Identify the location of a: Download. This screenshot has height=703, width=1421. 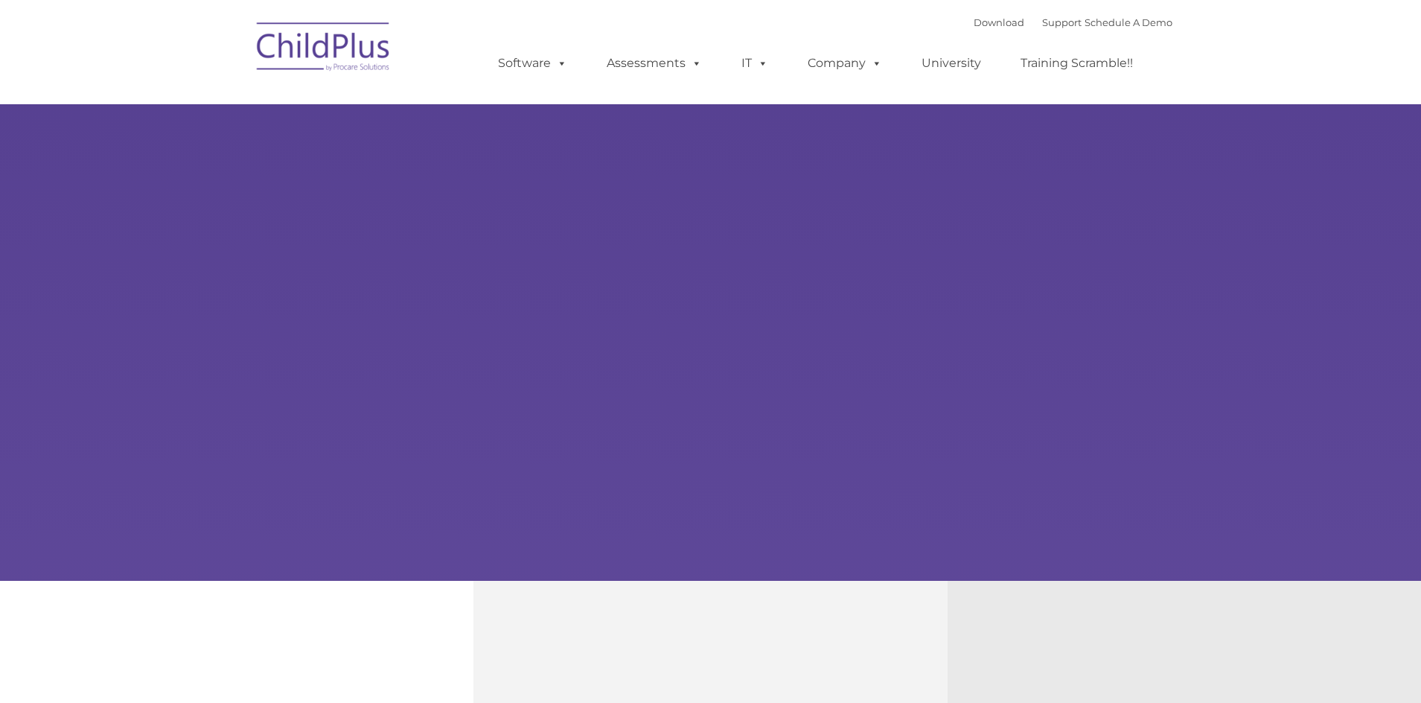
(999, 22).